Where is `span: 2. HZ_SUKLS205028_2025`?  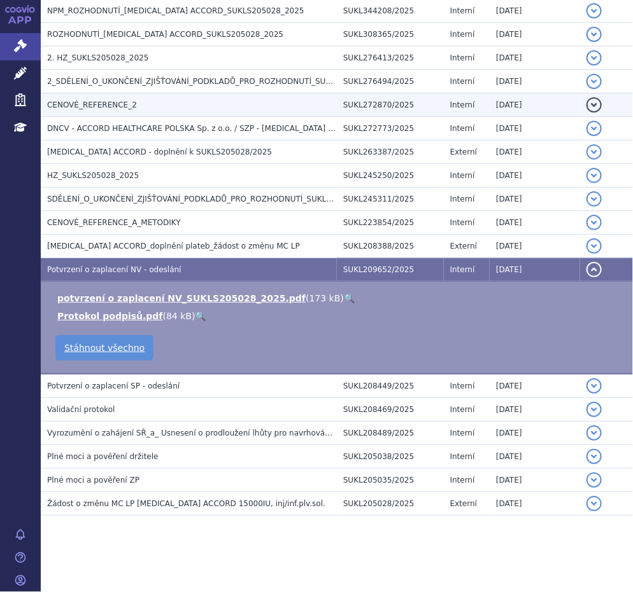 span: 2. HZ_SUKLS205028_2025 is located at coordinates (97, 58).